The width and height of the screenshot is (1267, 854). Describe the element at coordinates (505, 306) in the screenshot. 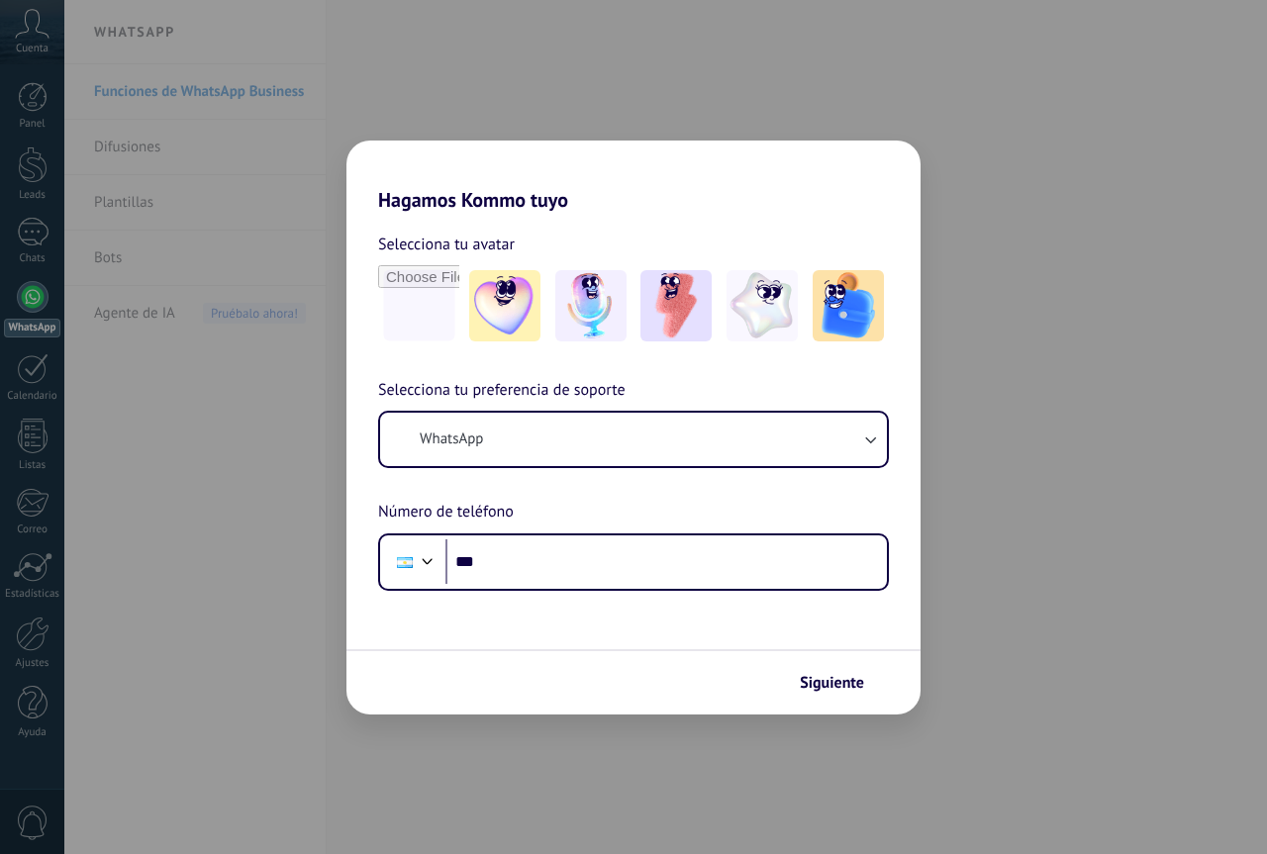

I see `img: -1.jpeg` at that location.